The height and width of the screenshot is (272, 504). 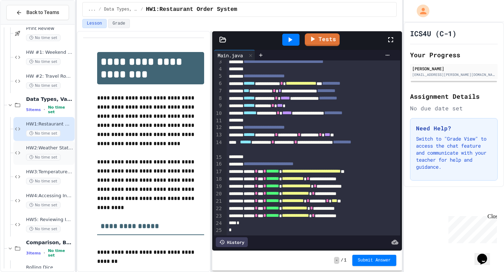 I want to click on button: Grade, so click(x=119, y=24).